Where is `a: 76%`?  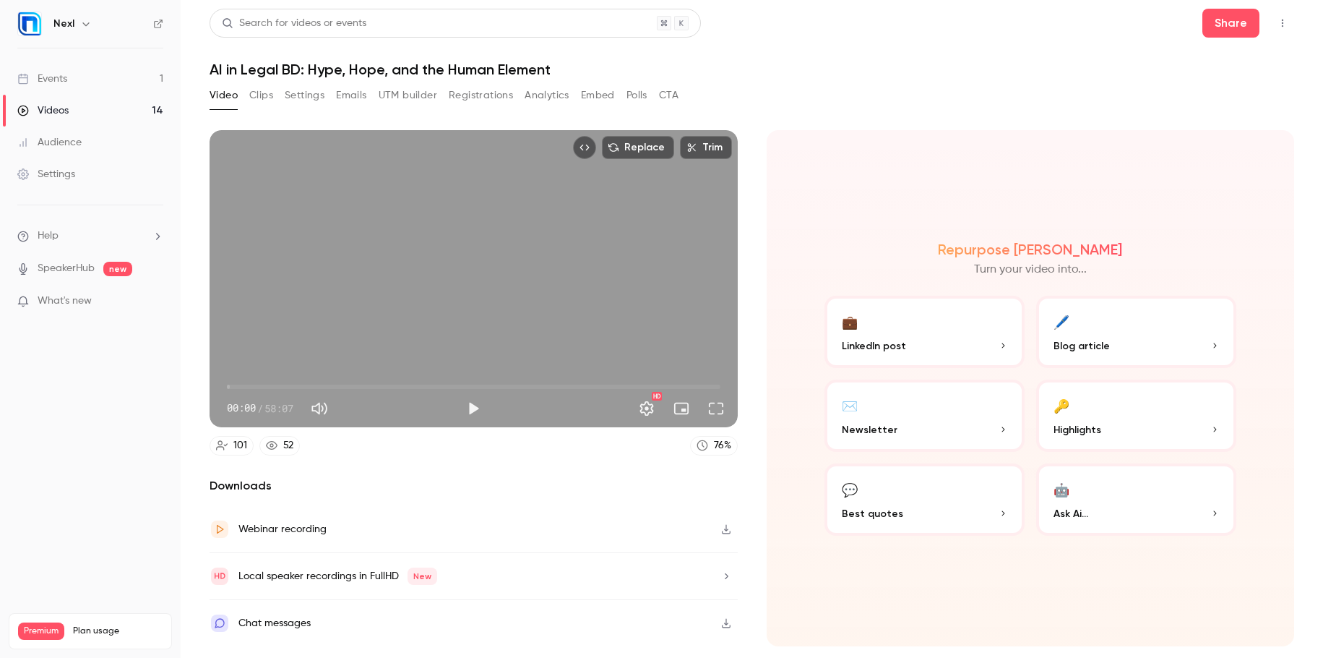 a: 76% is located at coordinates (714, 445).